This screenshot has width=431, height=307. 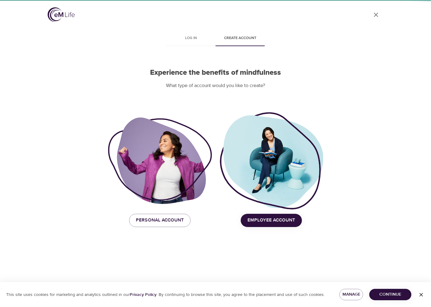 I want to click on button: Employee Account, so click(x=271, y=220).